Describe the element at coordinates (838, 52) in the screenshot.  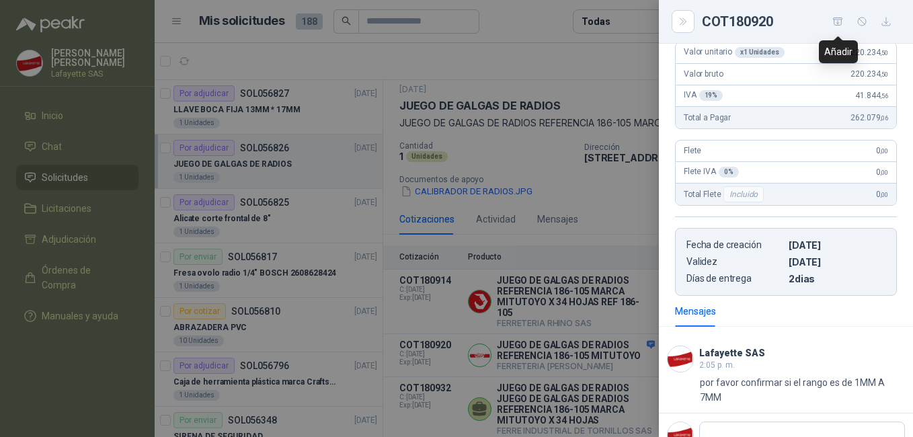
I see `div: Añadir` at that location.